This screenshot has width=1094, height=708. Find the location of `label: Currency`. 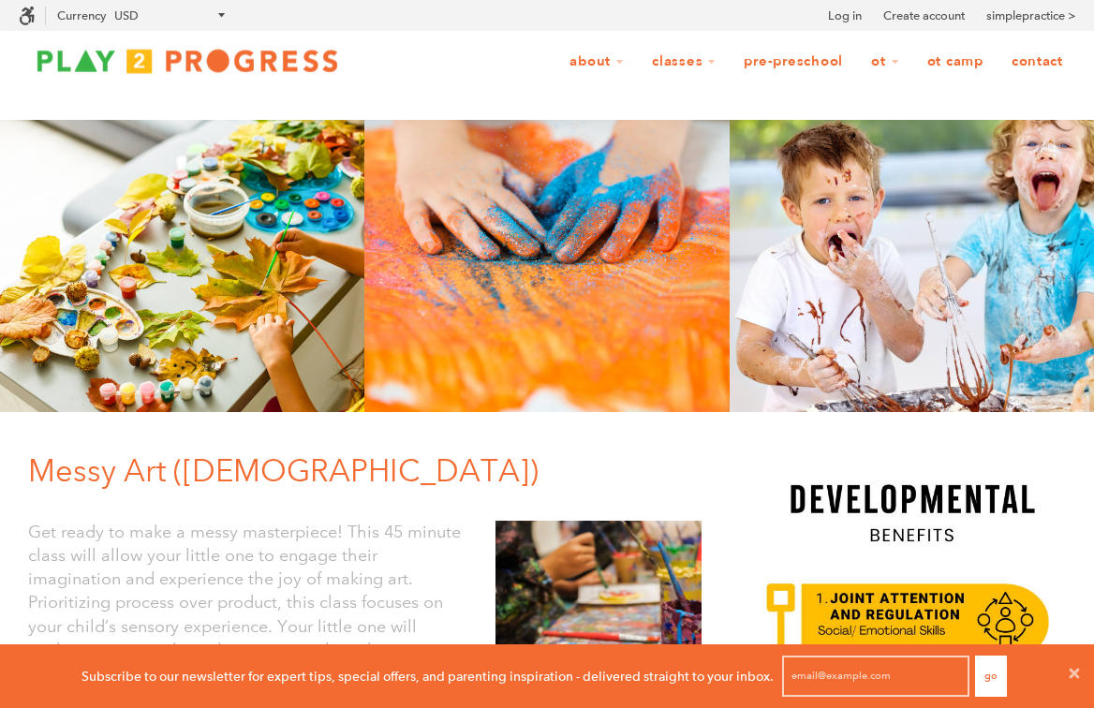

label: Currency is located at coordinates (81, 15).